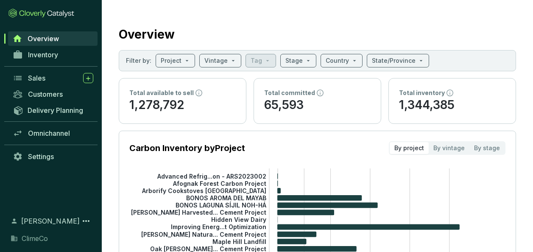 The image size is (533, 252). Describe the element at coordinates (289, 93) in the screenshot. I see `p: Total committed` at that location.